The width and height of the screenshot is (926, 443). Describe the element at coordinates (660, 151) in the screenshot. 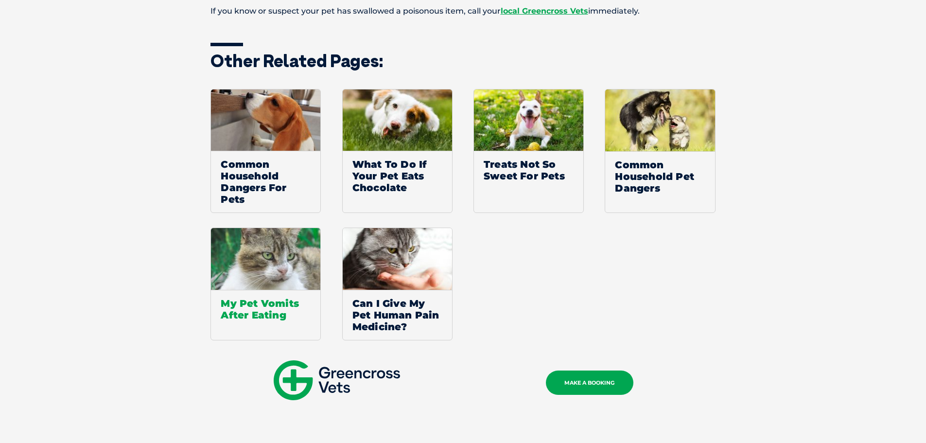

I see `a: Default ThumbnailCommon Household Pet Dangers` at that location.